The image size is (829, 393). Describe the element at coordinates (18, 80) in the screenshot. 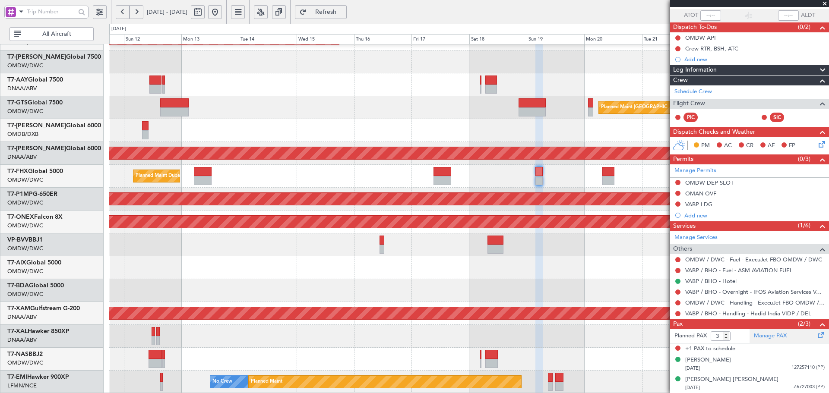

I see `span: T7-AAY` at that location.